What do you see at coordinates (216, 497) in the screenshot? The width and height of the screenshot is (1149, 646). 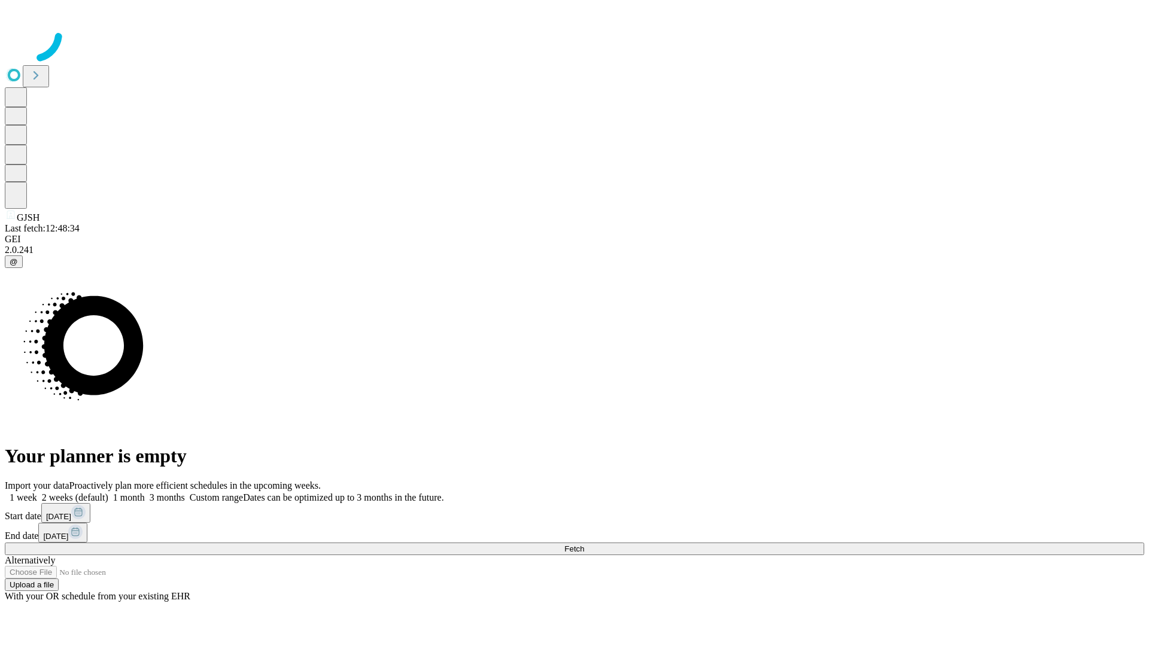 I see `span: Custom range` at bounding box center [216, 497].